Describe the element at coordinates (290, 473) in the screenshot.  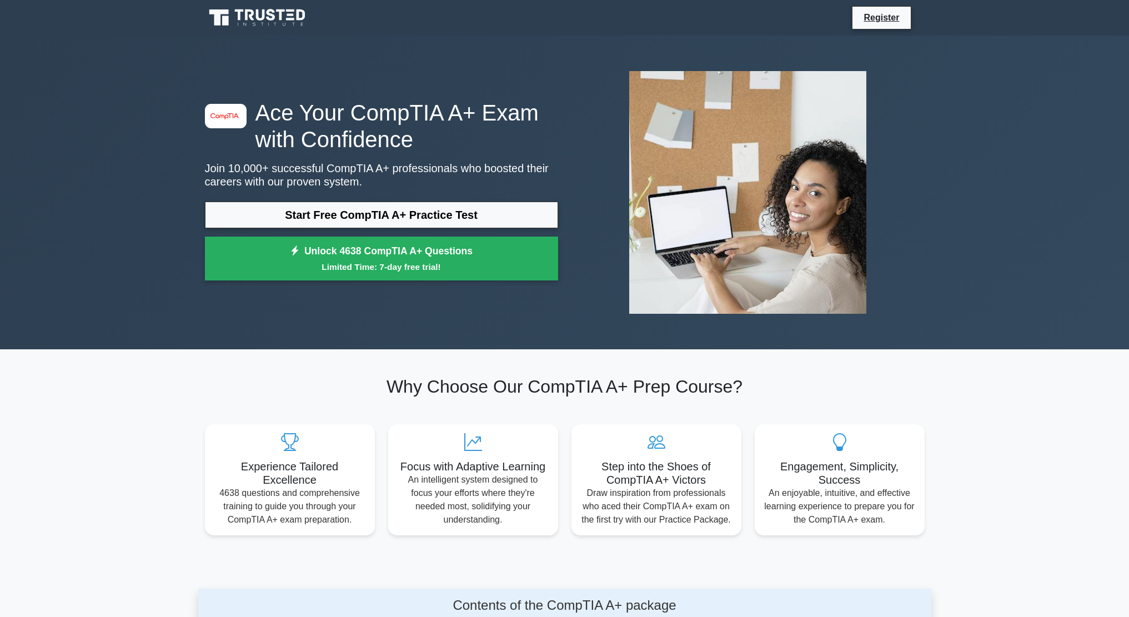
I see `h5: Experience Tailored Excellence` at that location.